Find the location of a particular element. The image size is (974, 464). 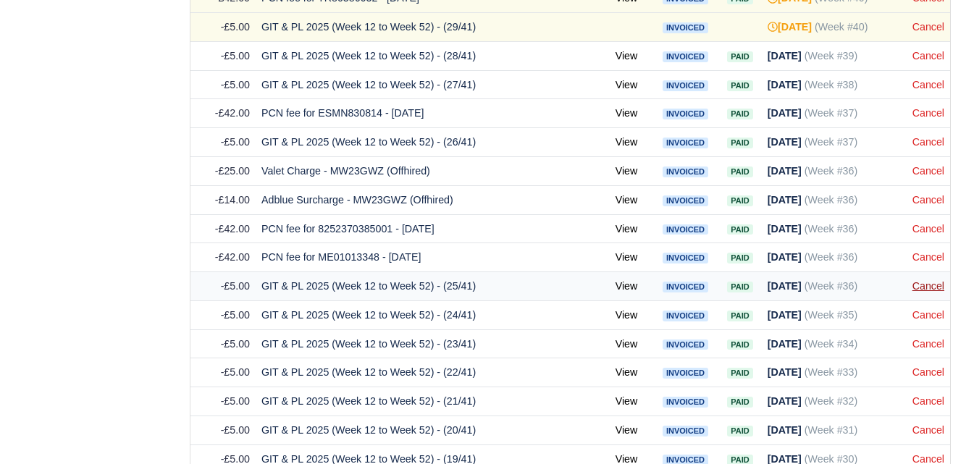

span: (Week #39) is located at coordinates (831, 56).